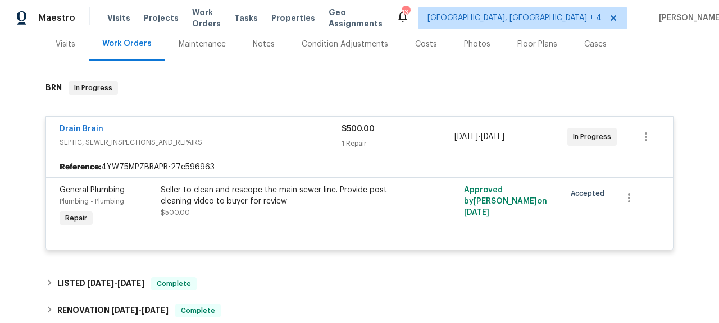 The height and width of the screenshot is (323, 719). Describe the element at coordinates (81, 129) in the screenshot. I see `a: Drain Brain` at that location.